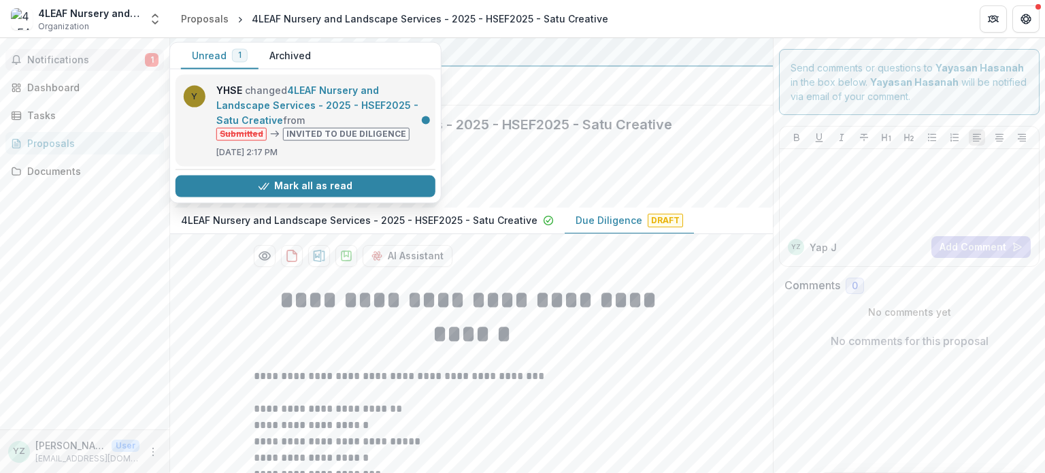  What do you see at coordinates (472, 52) in the screenshot?
I see `div: Yayasan Hasanah` at bounding box center [472, 52].